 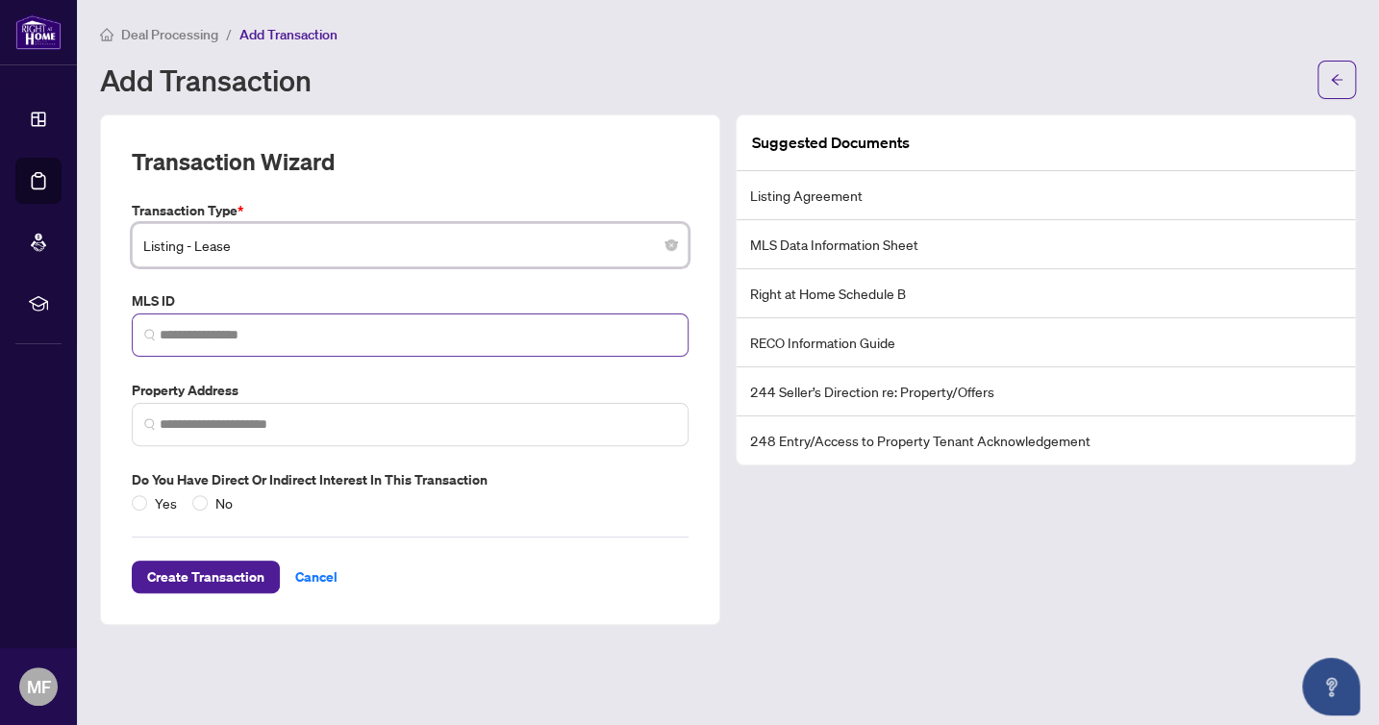 What do you see at coordinates (206, 577) in the screenshot?
I see `button: Create Transaction` at bounding box center [206, 577].